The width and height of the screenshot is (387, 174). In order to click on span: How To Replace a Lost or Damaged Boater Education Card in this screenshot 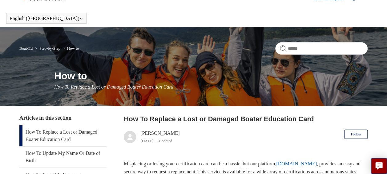, I will do `click(114, 86)`.